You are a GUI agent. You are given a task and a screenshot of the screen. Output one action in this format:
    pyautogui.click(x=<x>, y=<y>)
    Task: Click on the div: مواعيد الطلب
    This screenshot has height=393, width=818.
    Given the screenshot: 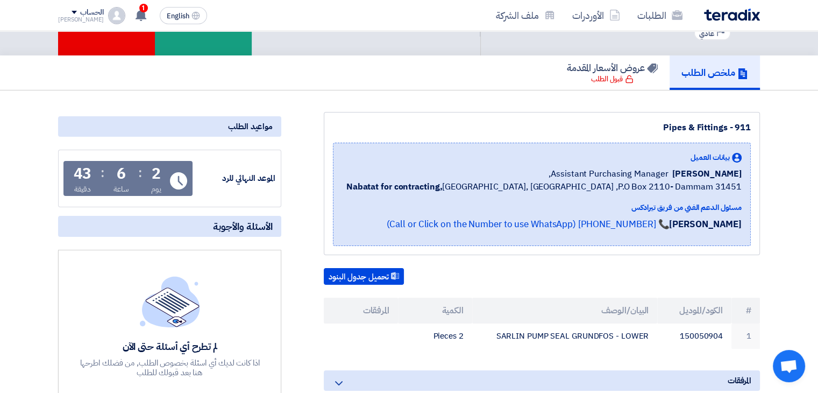 What is the action you would take?
    pyautogui.click(x=169, y=126)
    